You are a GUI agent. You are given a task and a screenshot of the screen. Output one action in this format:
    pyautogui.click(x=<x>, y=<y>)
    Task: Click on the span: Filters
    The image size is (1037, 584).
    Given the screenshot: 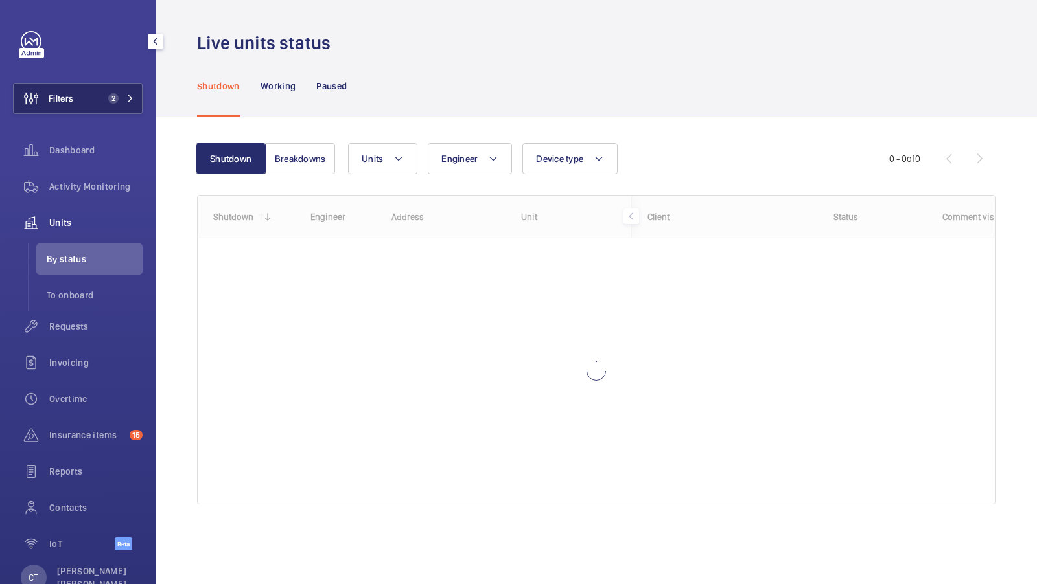 What is the action you would take?
    pyautogui.click(x=61, y=98)
    